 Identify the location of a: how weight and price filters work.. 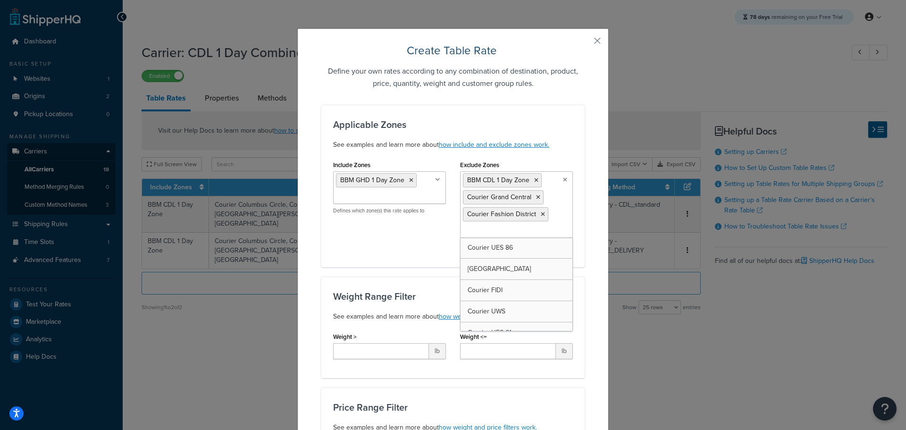
(488, 316).